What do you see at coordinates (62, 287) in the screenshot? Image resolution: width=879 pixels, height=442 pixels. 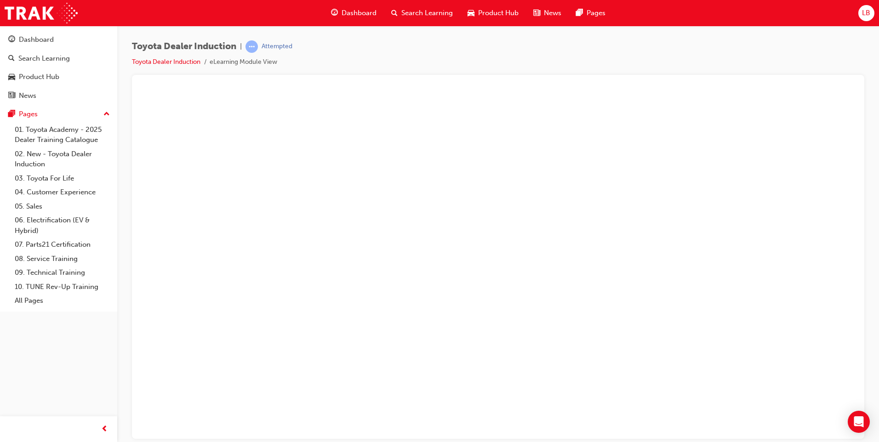 I see `a: 10. TUNE Rev-Up Training` at bounding box center [62, 287].